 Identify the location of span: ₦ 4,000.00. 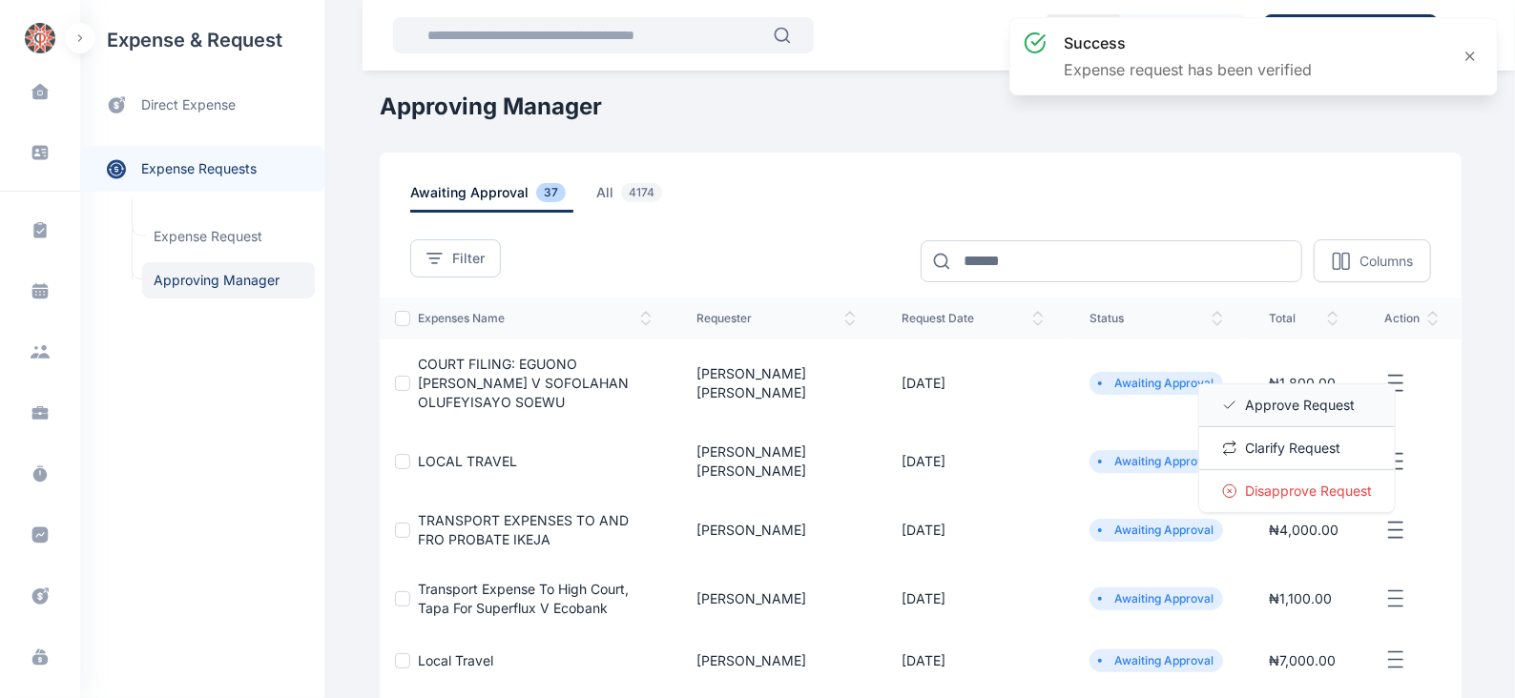
(1303, 530).